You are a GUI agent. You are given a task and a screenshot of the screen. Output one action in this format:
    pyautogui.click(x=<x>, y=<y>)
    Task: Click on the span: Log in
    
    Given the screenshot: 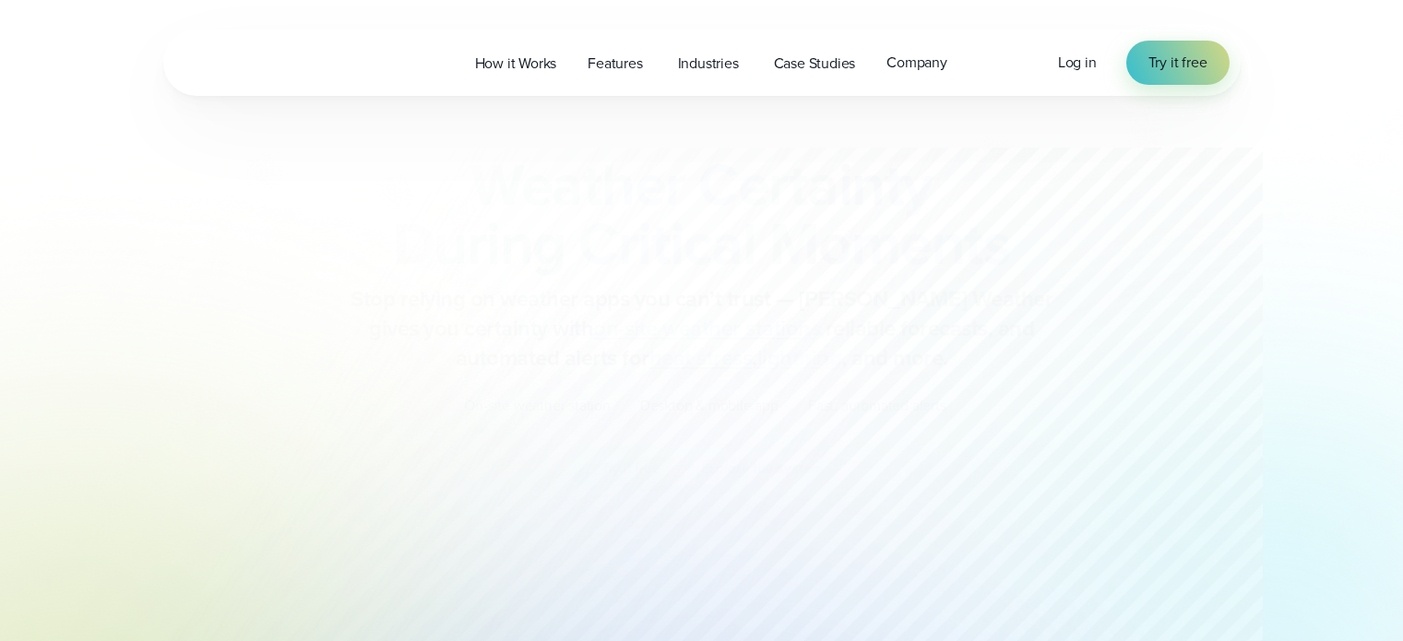 What is the action you would take?
    pyautogui.click(x=1078, y=62)
    